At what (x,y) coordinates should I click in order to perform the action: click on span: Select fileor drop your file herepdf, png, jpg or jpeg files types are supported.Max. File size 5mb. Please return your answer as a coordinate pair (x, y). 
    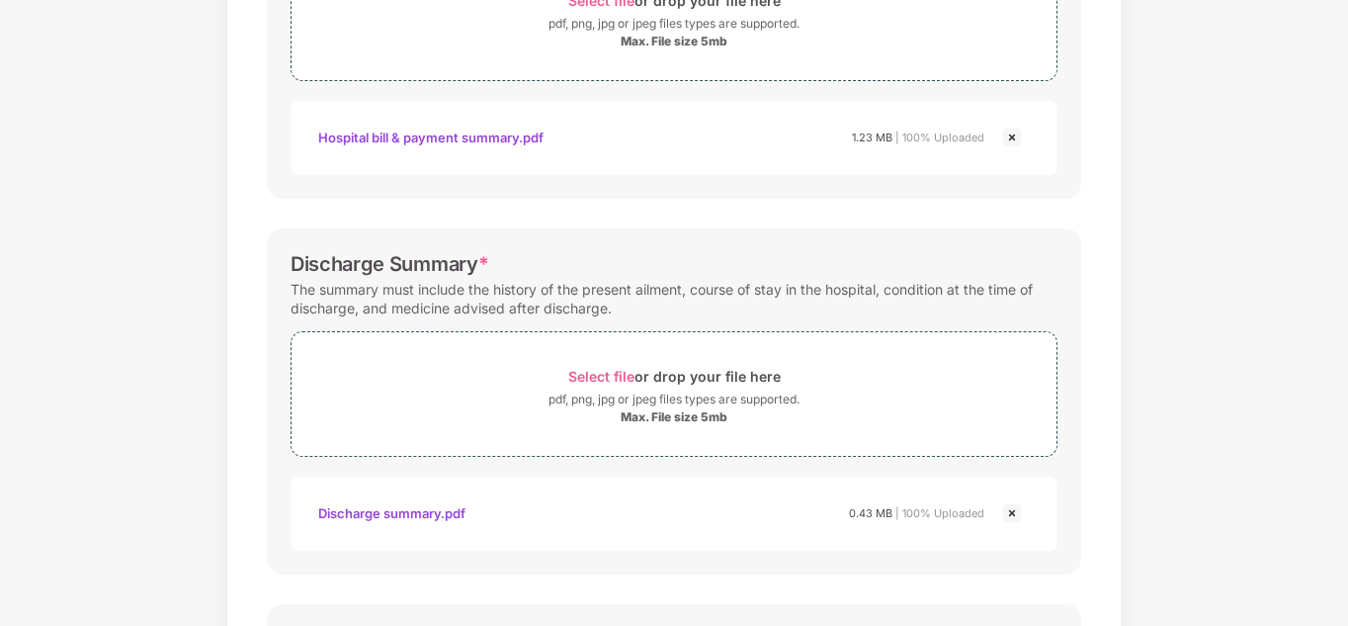
    Looking at the image, I should click on (674, 393).